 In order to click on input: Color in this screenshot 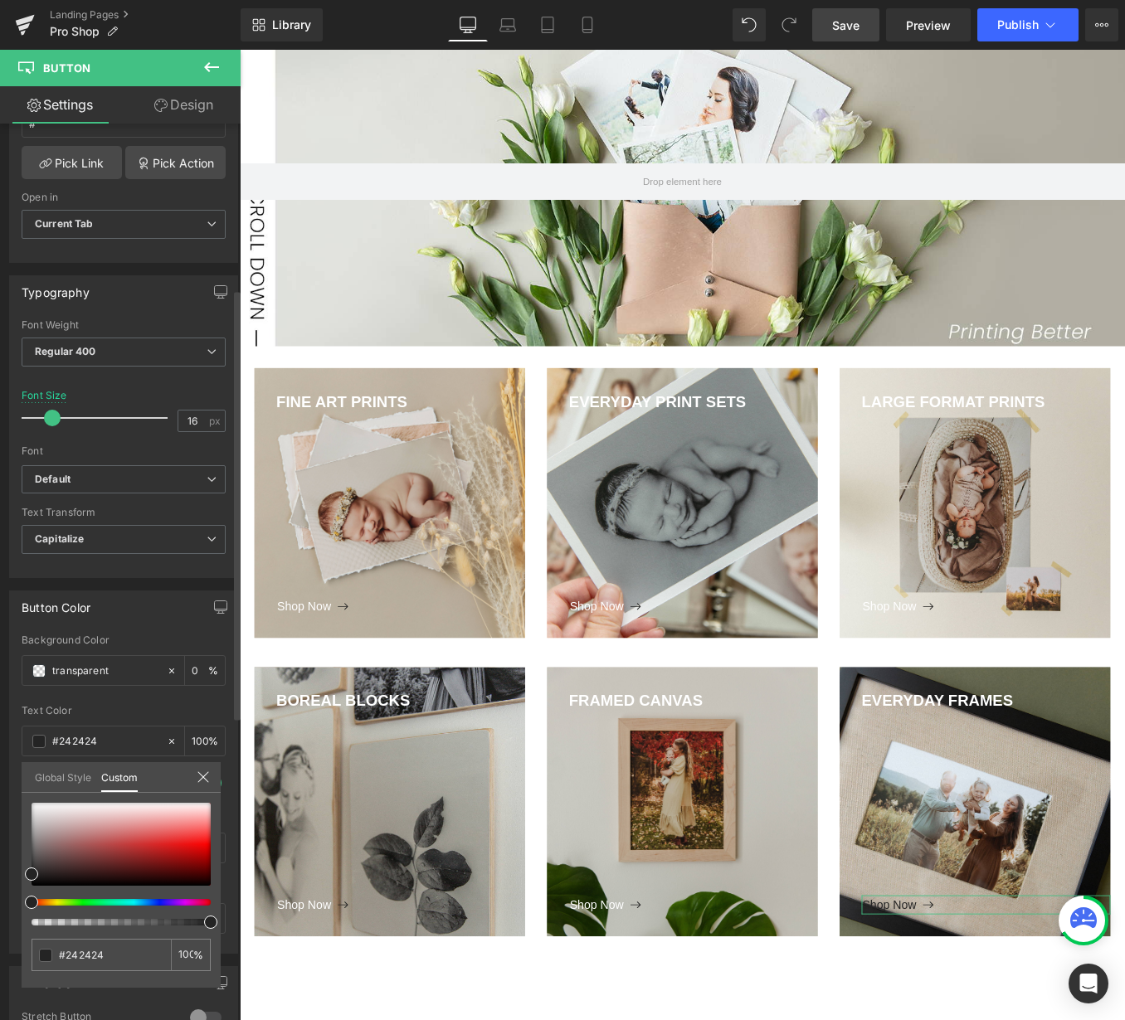, I will do `click(111, 955)`.